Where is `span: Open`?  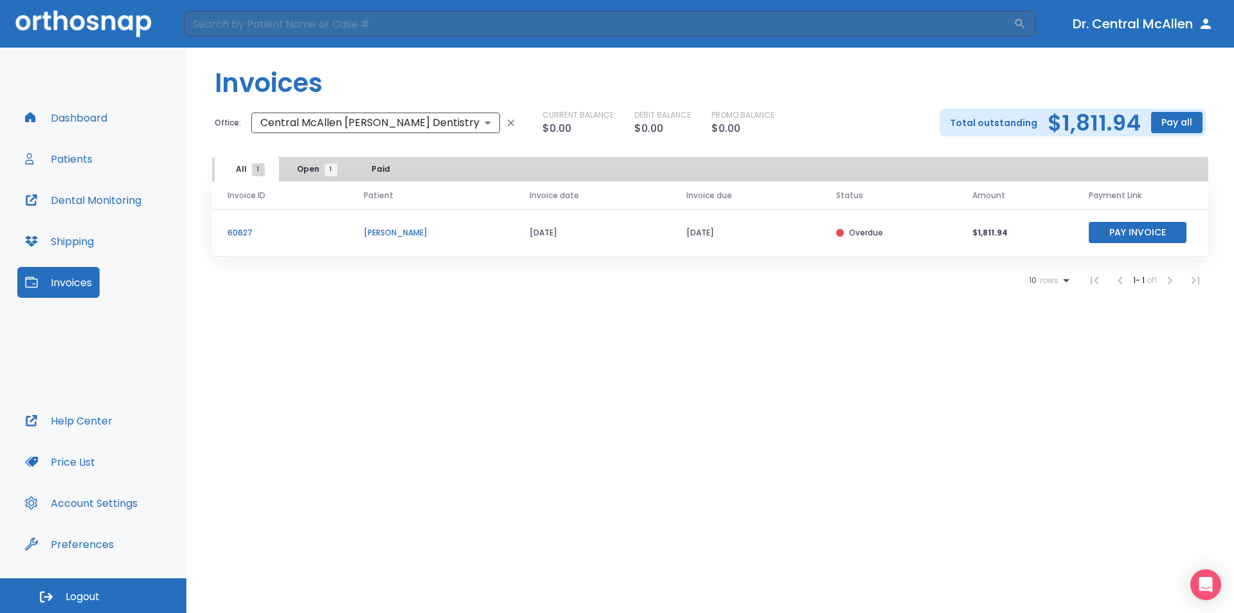
span: Open is located at coordinates (314, 169).